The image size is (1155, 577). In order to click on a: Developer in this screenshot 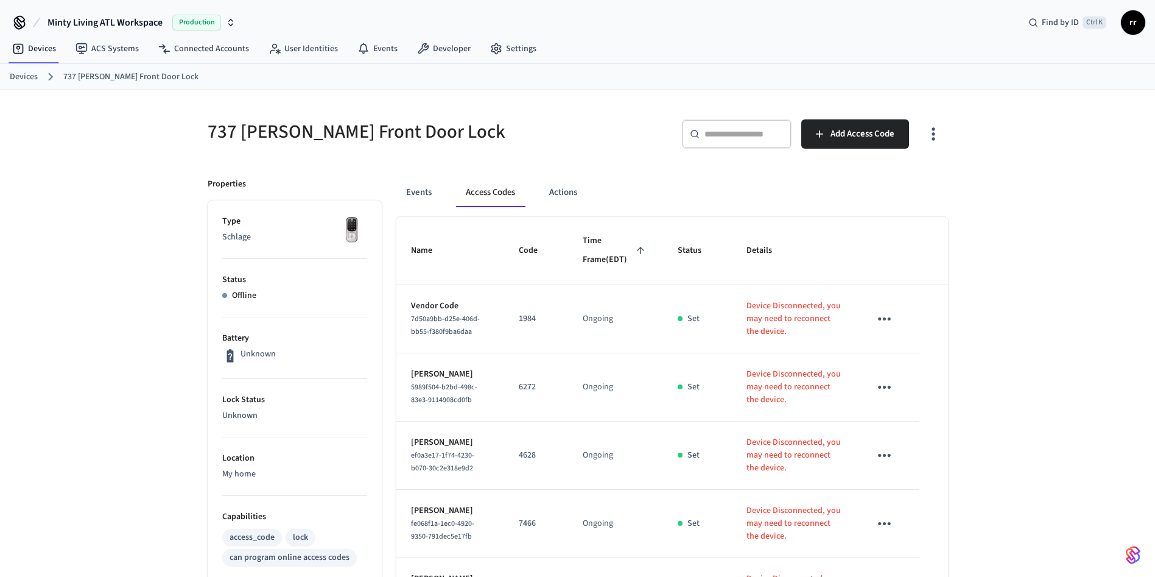, I will do `click(444, 49)`.